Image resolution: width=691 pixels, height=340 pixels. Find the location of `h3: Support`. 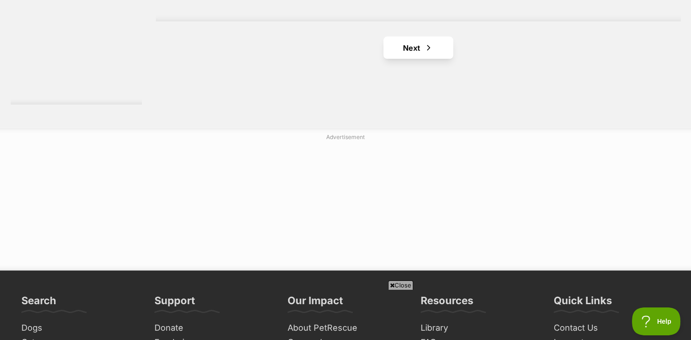

h3: Support is located at coordinates (175, 303).